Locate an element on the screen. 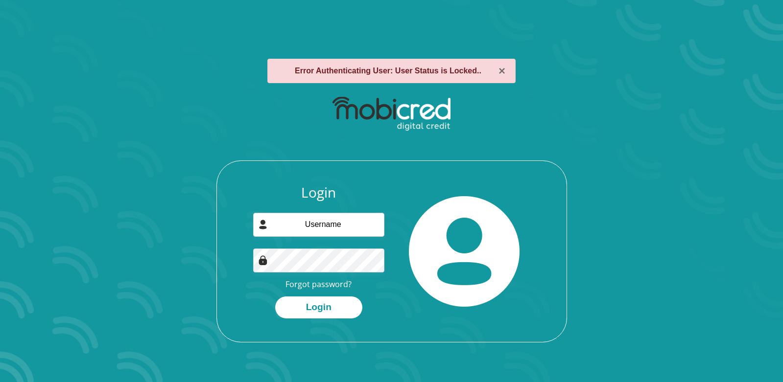 Image resolution: width=783 pixels, height=382 pixels. img: user-icon image is located at coordinates (263, 225).